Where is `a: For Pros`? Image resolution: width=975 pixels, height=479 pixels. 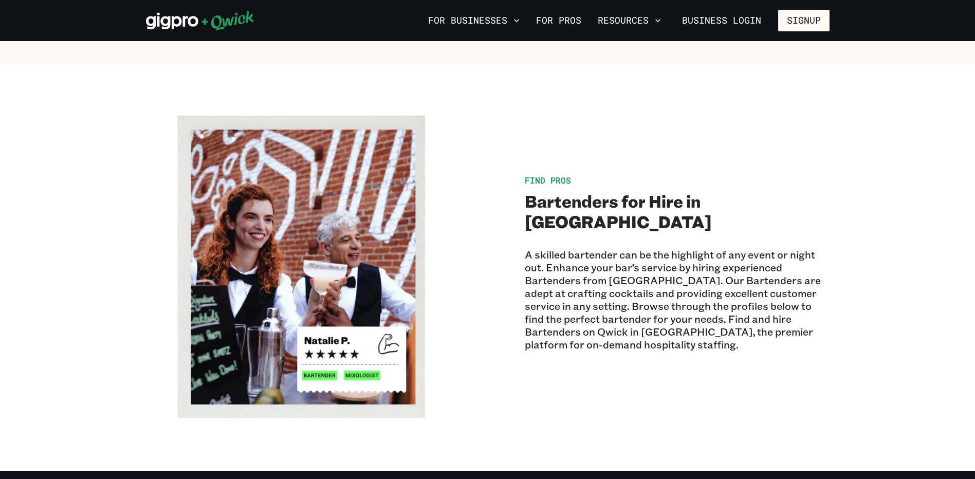 a: For Pros is located at coordinates (558, 21).